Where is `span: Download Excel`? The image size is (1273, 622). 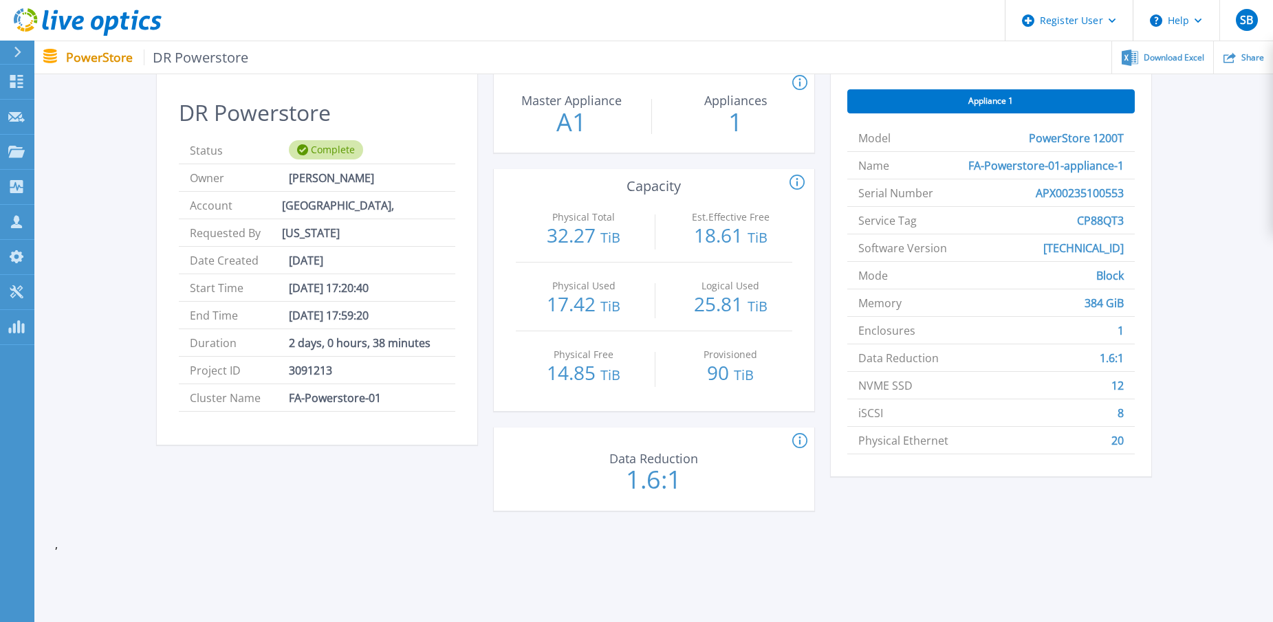
span: Download Excel is located at coordinates (1174, 58).